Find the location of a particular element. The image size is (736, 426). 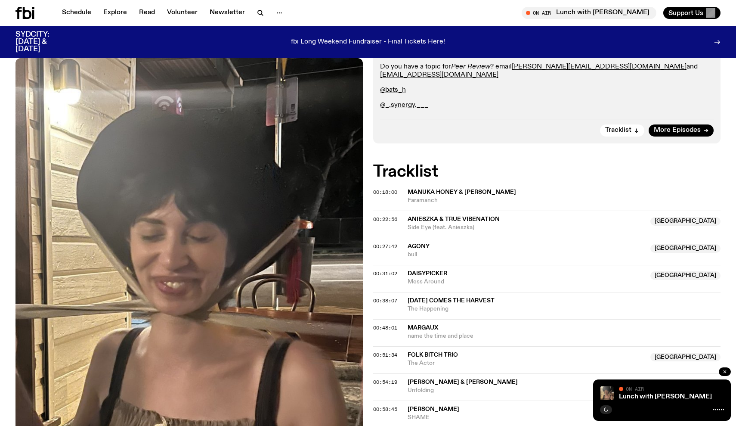

span: Folk Bitch Trio is located at coordinates (432, 355).